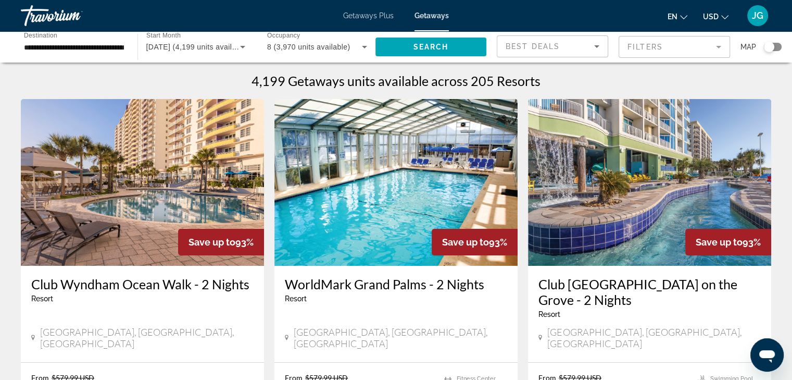 The image size is (792, 380). Describe the element at coordinates (142, 182) in the screenshot. I see `img: 5998O01X.jpg` at that location.